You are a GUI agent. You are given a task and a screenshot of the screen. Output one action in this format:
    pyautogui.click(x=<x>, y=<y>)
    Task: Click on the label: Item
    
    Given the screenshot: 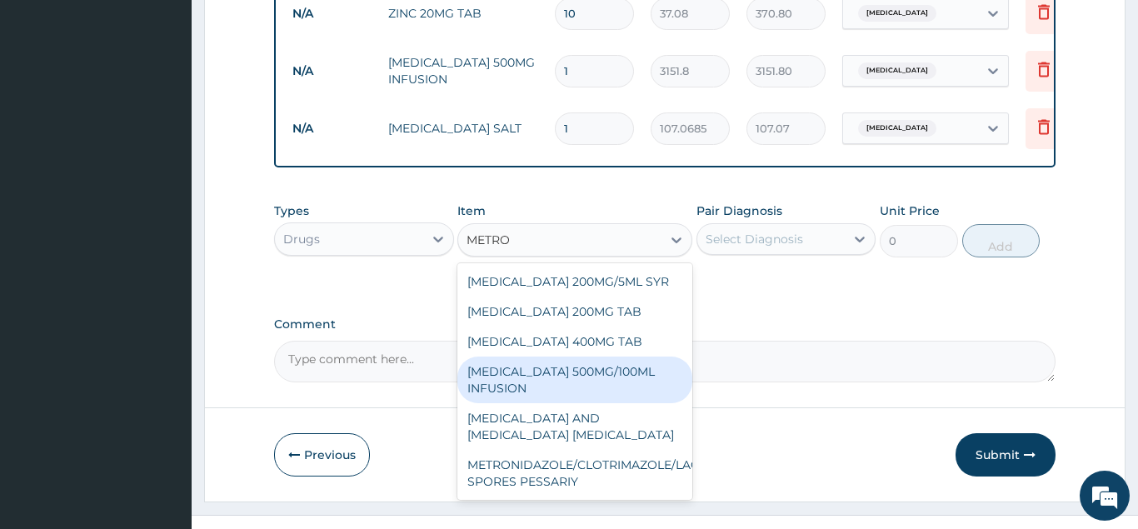 What is the action you would take?
    pyautogui.click(x=472, y=211)
    